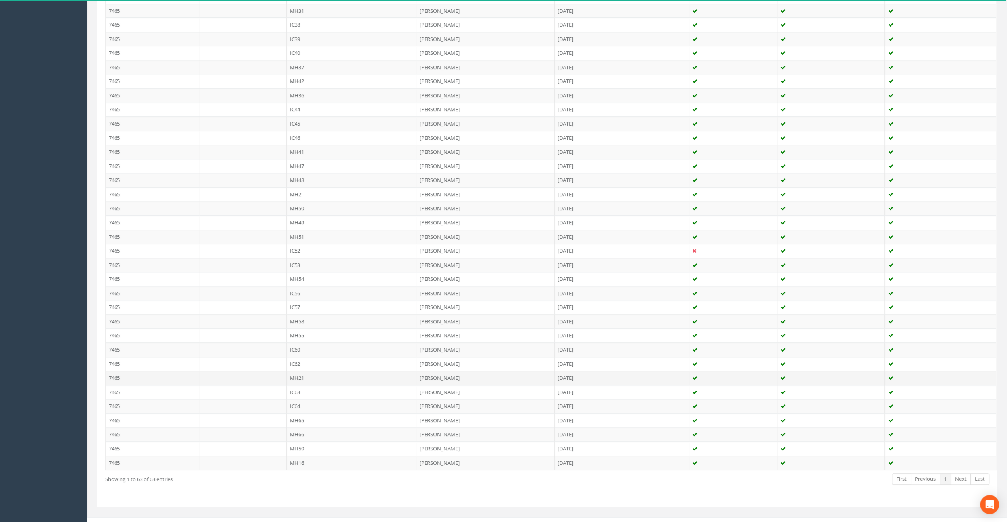 The image size is (1007, 522). What do you see at coordinates (351, 81) in the screenshot?
I see `td: MH42` at bounding box center [351, 81].